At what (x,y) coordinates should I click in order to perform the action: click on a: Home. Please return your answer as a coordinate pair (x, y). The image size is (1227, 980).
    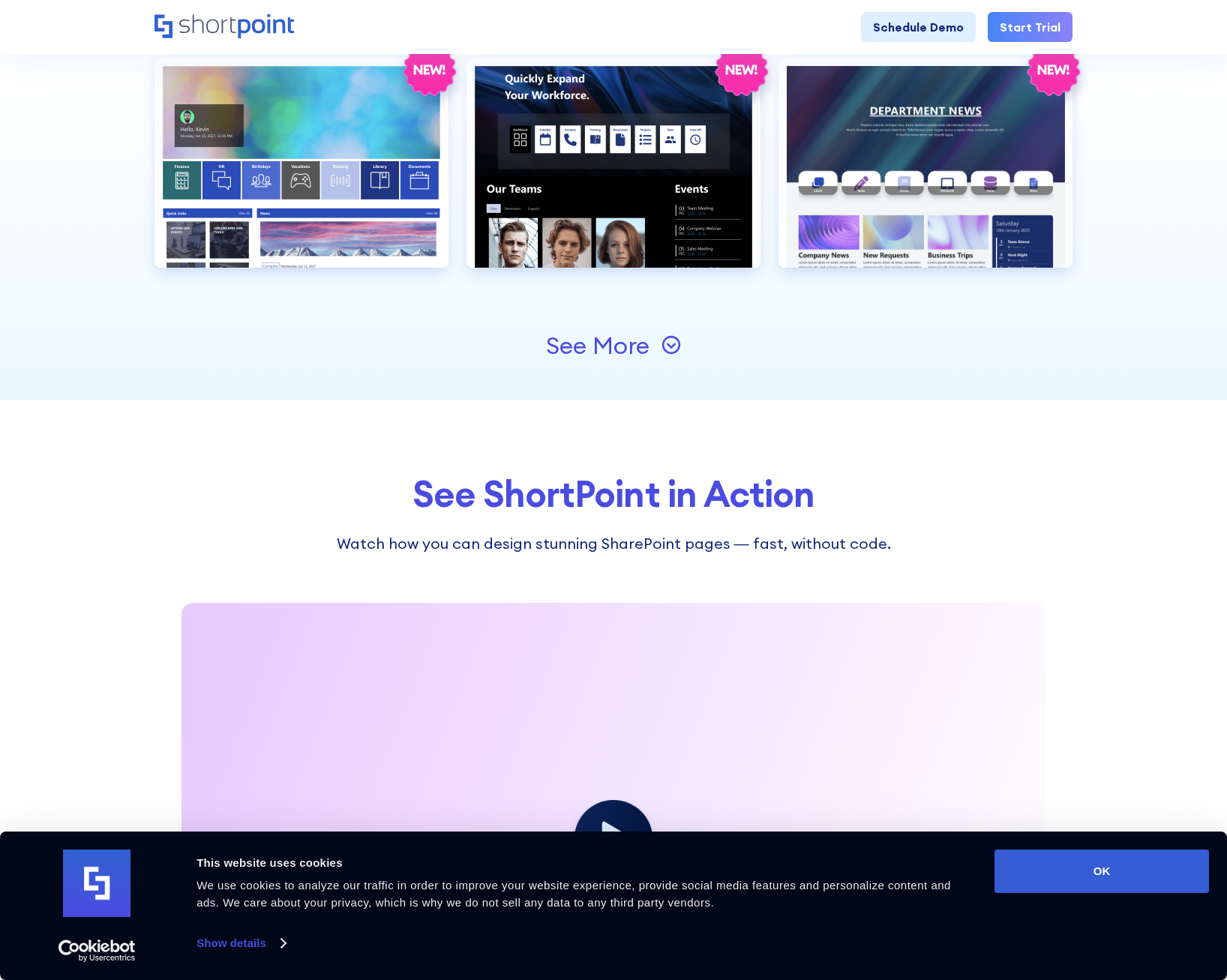
    Looking at the image, I should click on (225, 27).